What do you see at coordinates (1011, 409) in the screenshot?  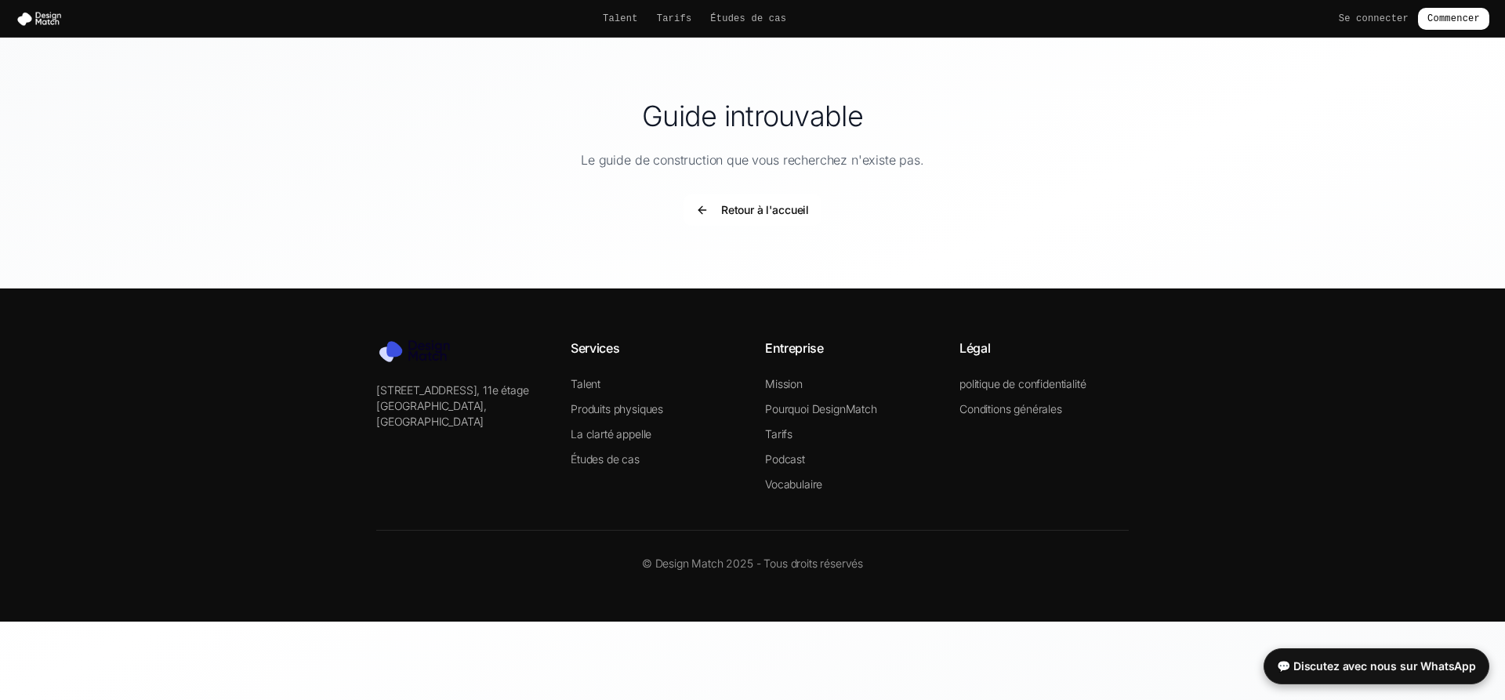 I see `font: Conditions générales` at bounding box center [1011, 409].